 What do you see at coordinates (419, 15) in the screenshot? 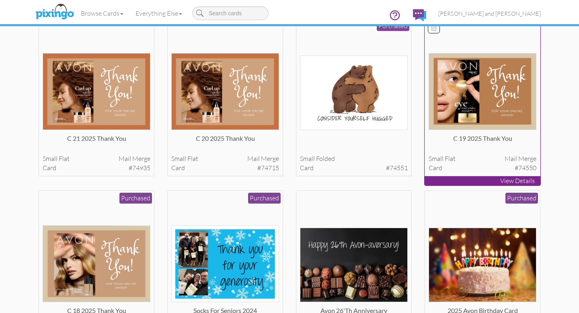
I see `img: comments.svg` at bounding box center [419, 15].